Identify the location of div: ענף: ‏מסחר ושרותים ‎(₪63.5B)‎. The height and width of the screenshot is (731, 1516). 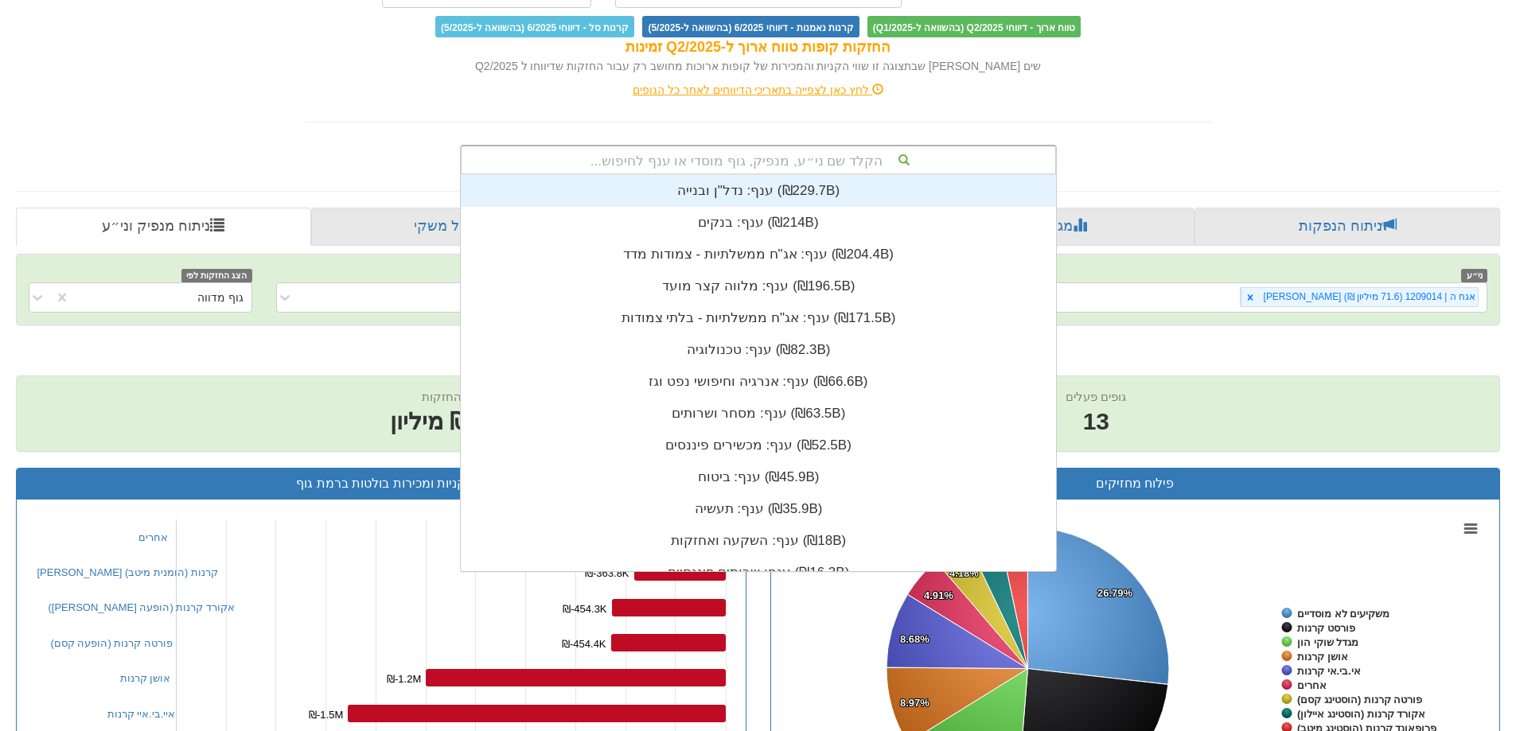
(759, 414).